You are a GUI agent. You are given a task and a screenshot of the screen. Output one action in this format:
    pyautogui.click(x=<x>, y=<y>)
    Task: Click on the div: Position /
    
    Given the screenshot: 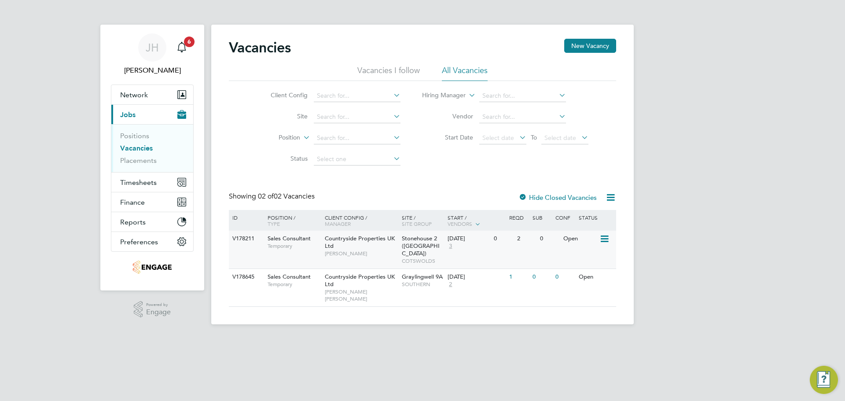 What is the action you would take?
    pyautogui.click(x=292, y=220)
    